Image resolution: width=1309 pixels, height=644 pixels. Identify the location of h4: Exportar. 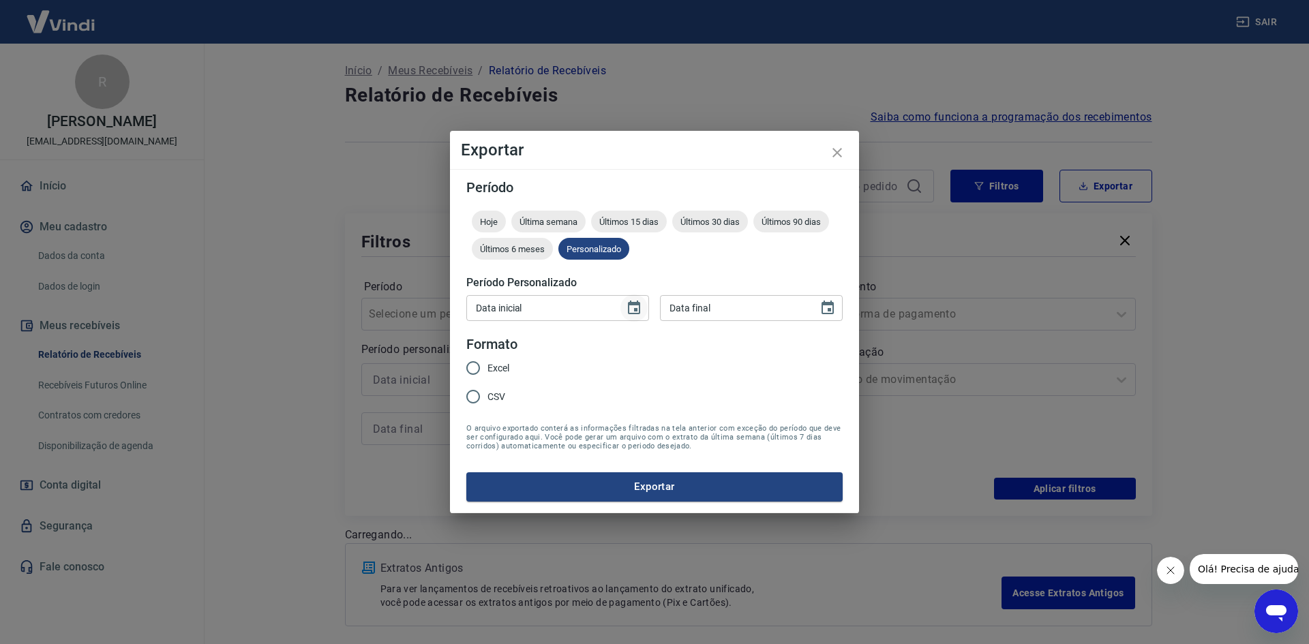
(655, 150).